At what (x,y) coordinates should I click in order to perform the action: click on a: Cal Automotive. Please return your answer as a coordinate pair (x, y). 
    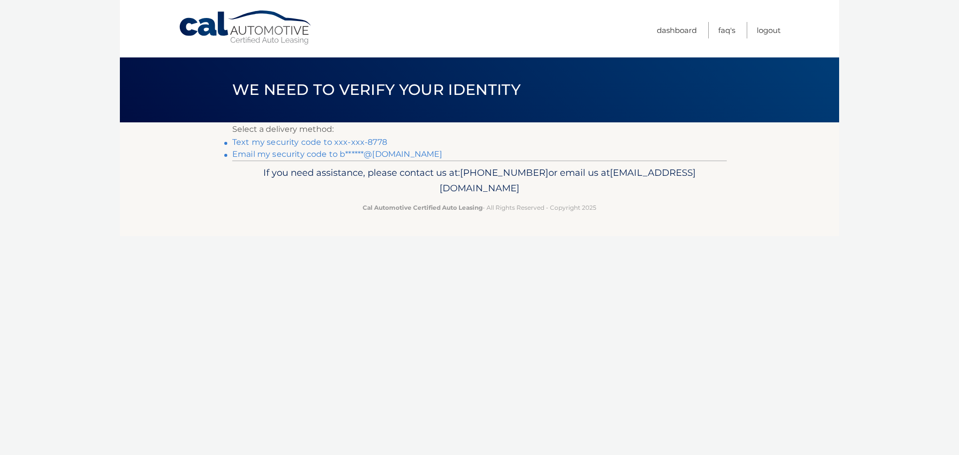
    Looking at the image, I should click on (246, 27).